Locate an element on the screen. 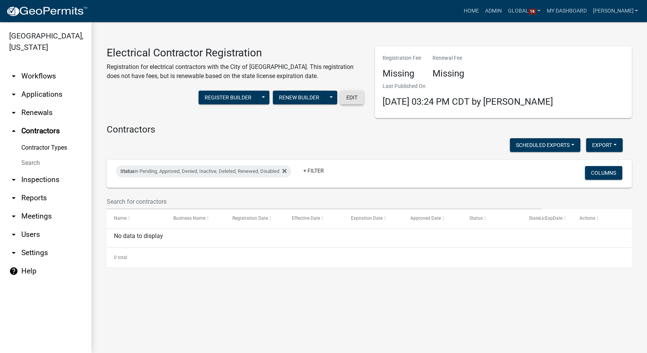  span: Registration Date is located at coordinates (250, 218).